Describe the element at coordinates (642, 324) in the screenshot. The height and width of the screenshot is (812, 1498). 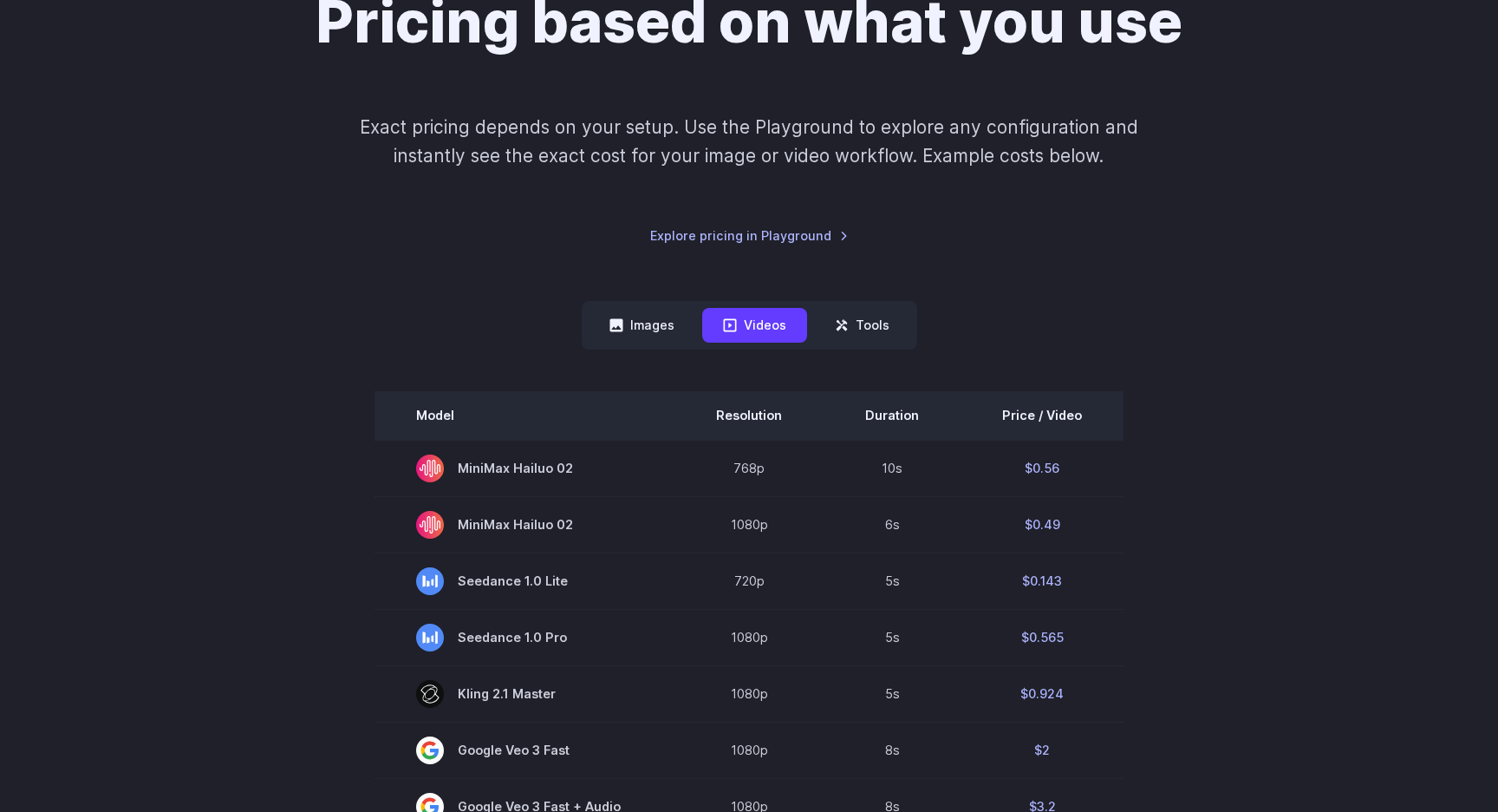
I see `button: Images` at that location.